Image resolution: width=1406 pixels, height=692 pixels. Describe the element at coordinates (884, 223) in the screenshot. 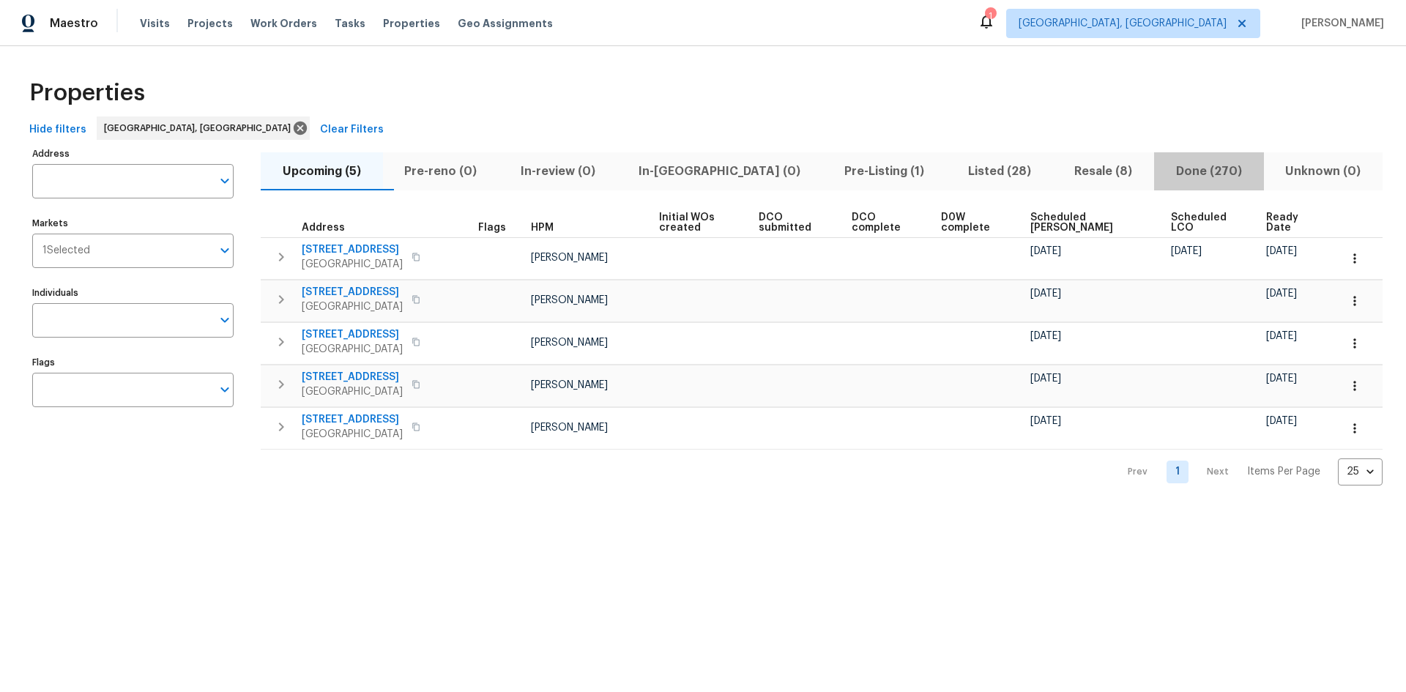

I see `span: DCO complete` at that location.